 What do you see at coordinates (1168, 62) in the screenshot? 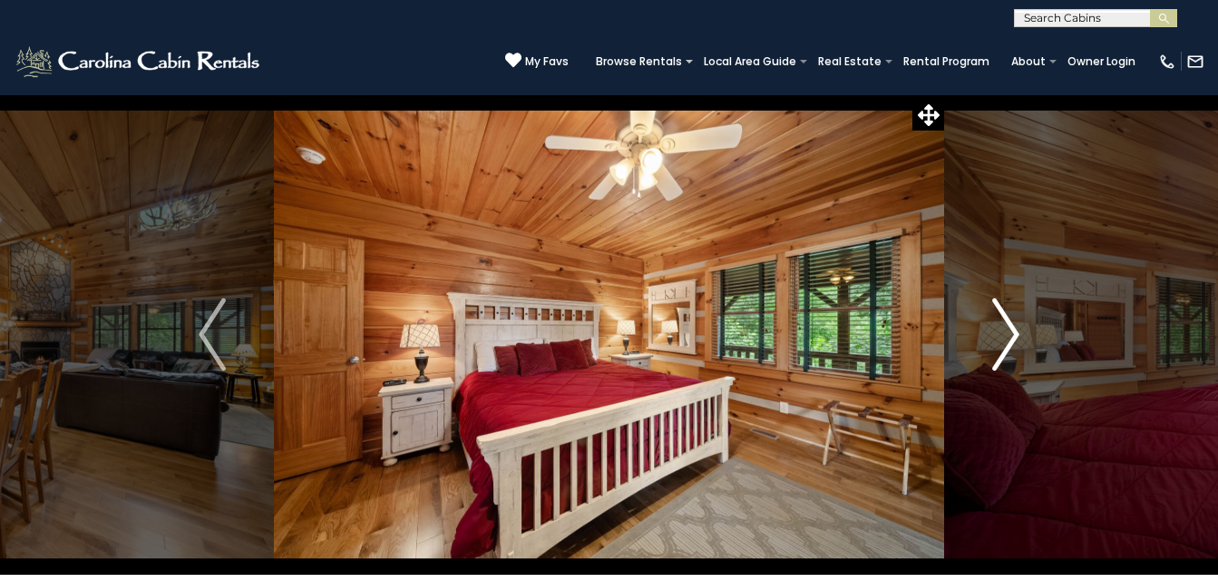
I see `img: phone-regular-white.png` at bounding box center [1168, 62].